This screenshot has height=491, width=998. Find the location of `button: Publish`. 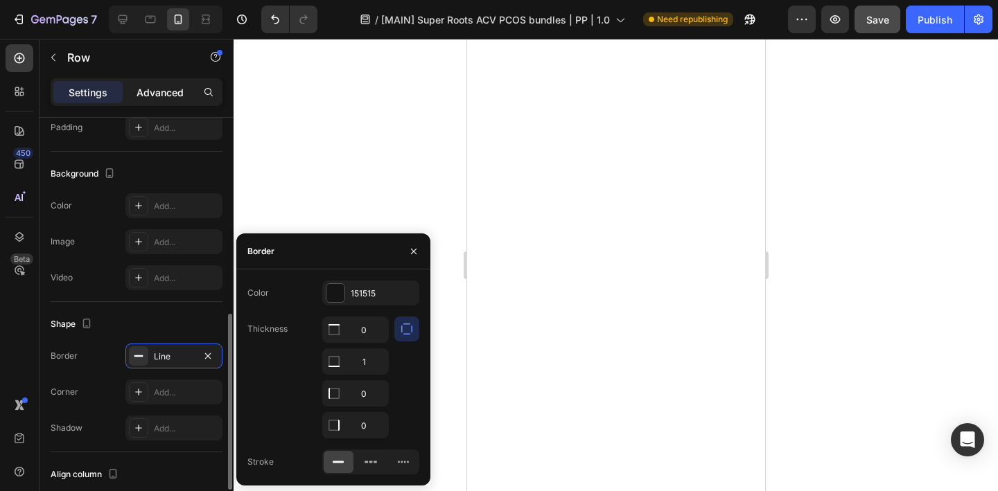

button: Publish is located at coordinates (935, 19).